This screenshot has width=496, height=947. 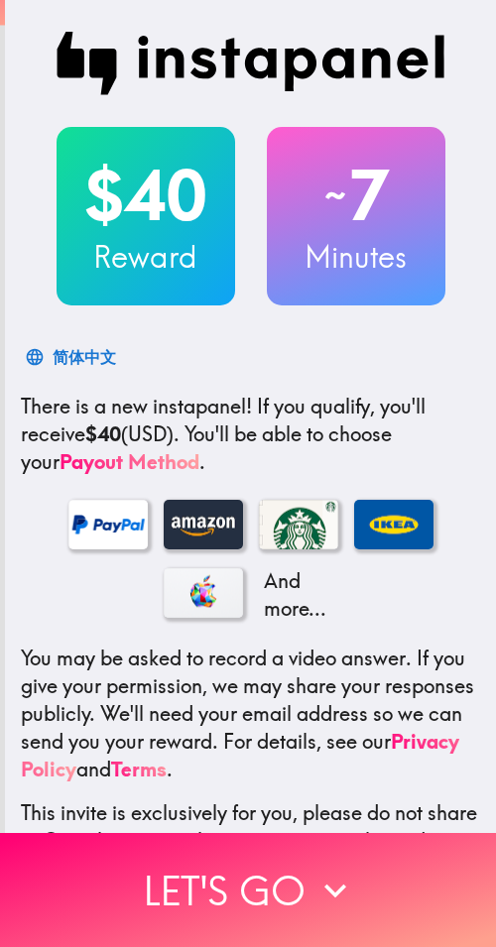 I want to click on p: This invite is exclusively for you, please do not share it. Complete it soon because spots are li..., so click(x=250, y=827).